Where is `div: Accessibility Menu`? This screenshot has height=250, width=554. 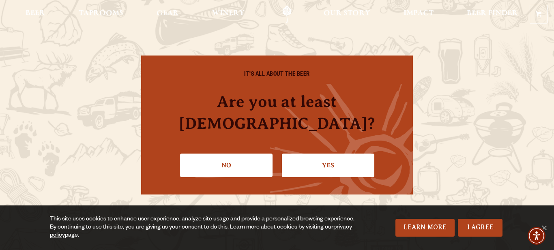
div: Accessibility Menu is located at coordinates (537, 236).